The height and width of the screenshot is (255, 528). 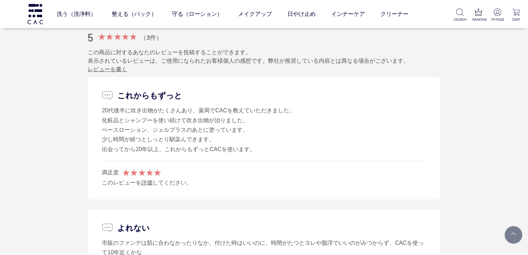 What do you see at coordinates (76, 14) in the screenshot?
I see `a: 洗う（洗浄料）` at bounding box center [76, 14].